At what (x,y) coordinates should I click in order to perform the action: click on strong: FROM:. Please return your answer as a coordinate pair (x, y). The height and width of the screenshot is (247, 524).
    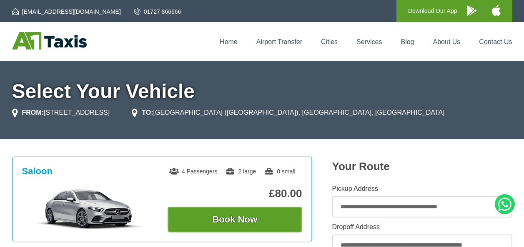
    Looking at the image, I should click on (33, 112).